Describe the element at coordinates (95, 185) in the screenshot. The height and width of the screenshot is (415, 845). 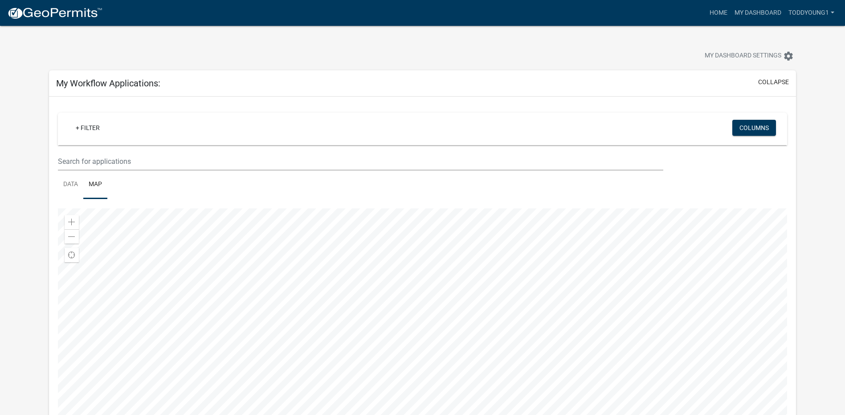
I see `a: Map` at that location.